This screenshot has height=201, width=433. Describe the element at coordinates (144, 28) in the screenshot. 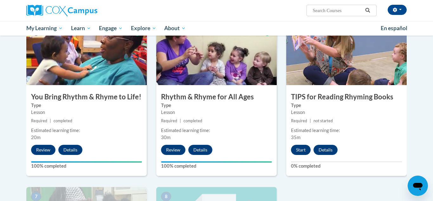

I see `a: Explore` at that location.